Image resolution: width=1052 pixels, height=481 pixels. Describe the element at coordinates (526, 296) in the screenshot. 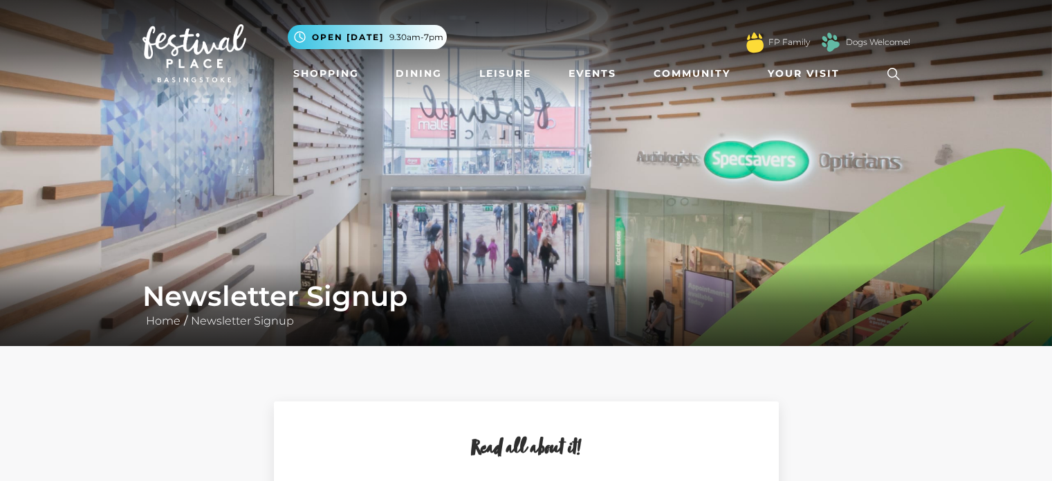

I see `h1: Newsletter Signup` at that location.